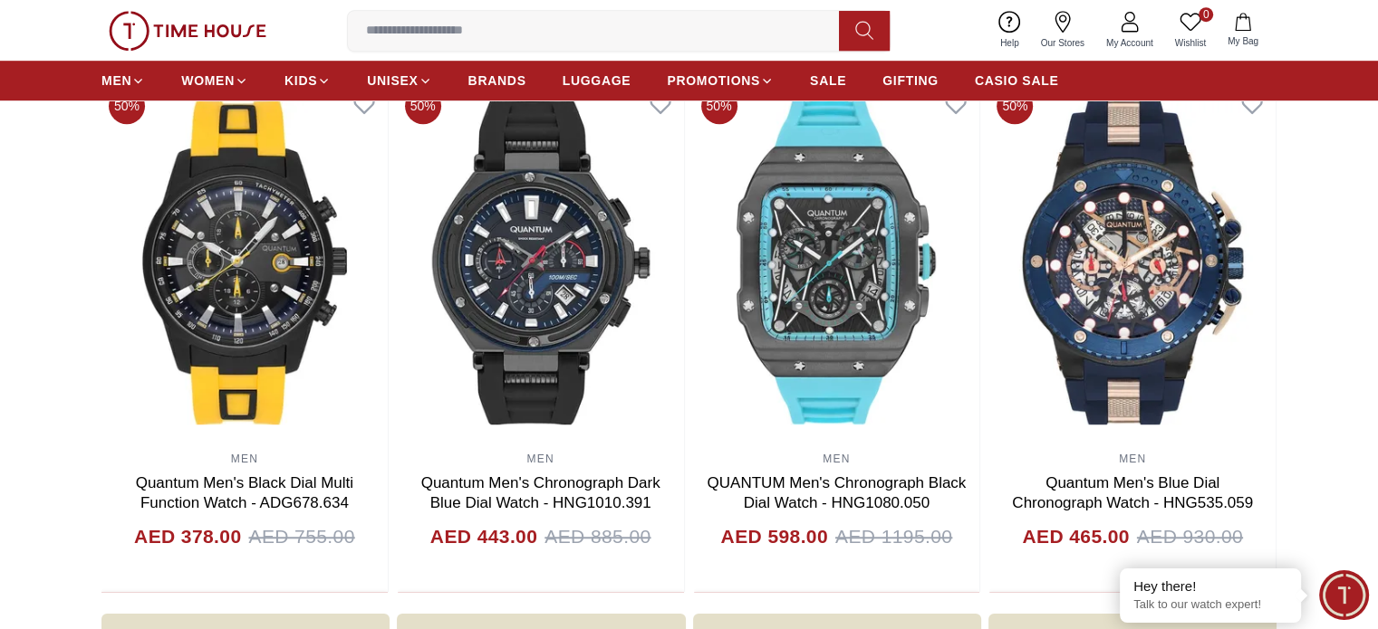 Image resolution: width=1378 pixels, height=629 pixels. What do you see at coordinates (720, 81) in the screenshot?
I see `a: PROMOTIONS` at bounding box center [720, 81].